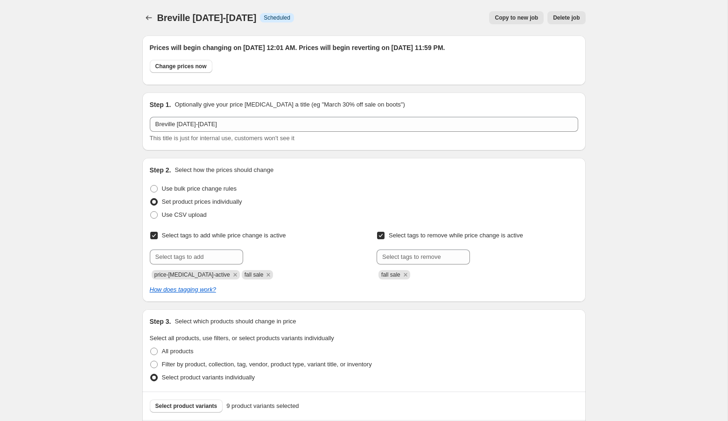 This screenshot has width=728, height=421. I want to click on span: price-change-job-active, so click(192, 274).